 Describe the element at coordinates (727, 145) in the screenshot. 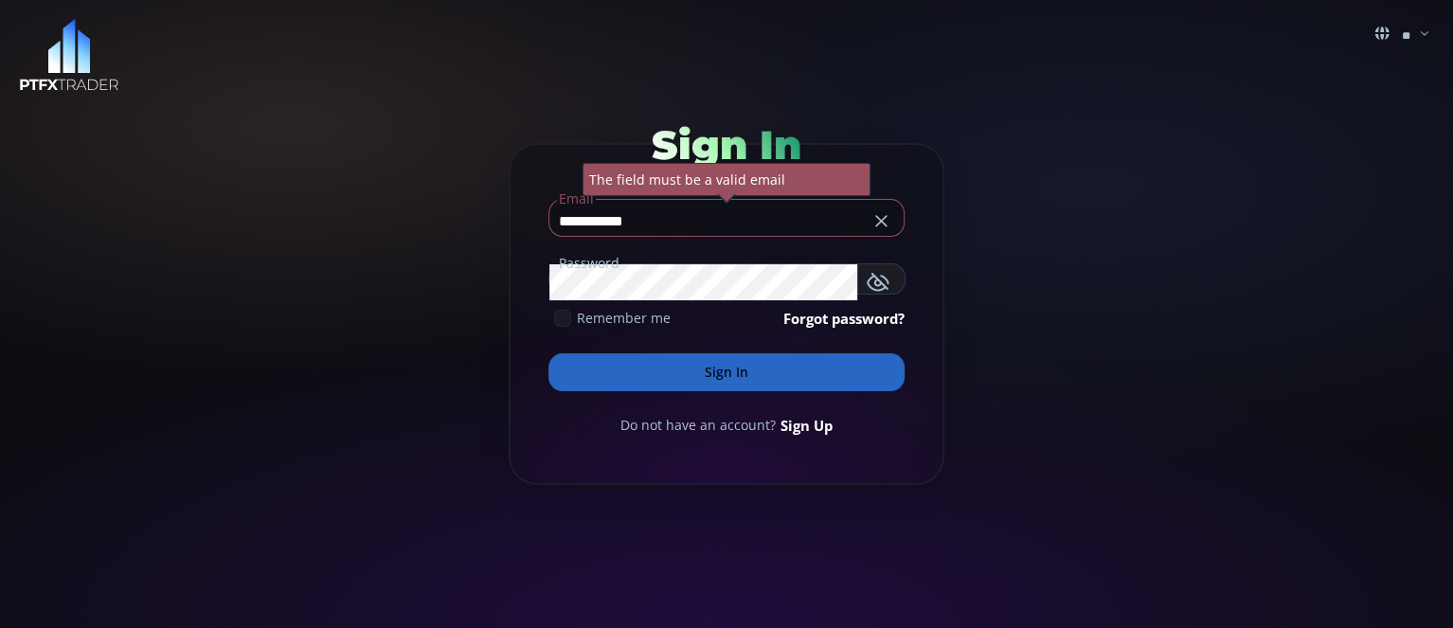

I see `span: Sign In` at that location.